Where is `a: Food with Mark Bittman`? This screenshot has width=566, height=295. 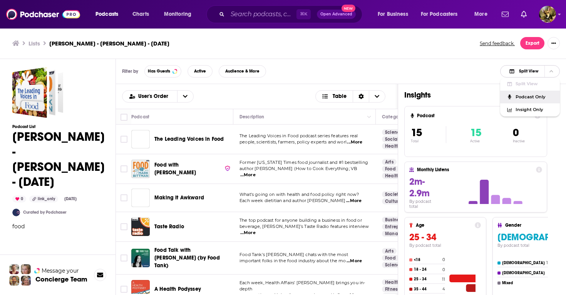 a: Food with Mark Bittman is located at coordinates (141, 169).